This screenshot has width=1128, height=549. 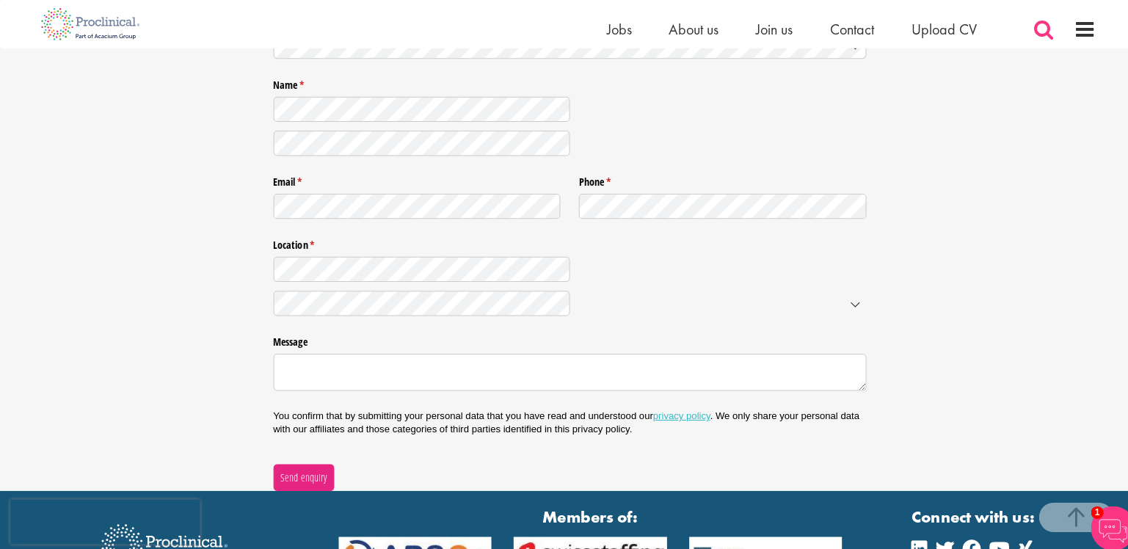 I want to click on span: 1, so click(x=1086, y=507).